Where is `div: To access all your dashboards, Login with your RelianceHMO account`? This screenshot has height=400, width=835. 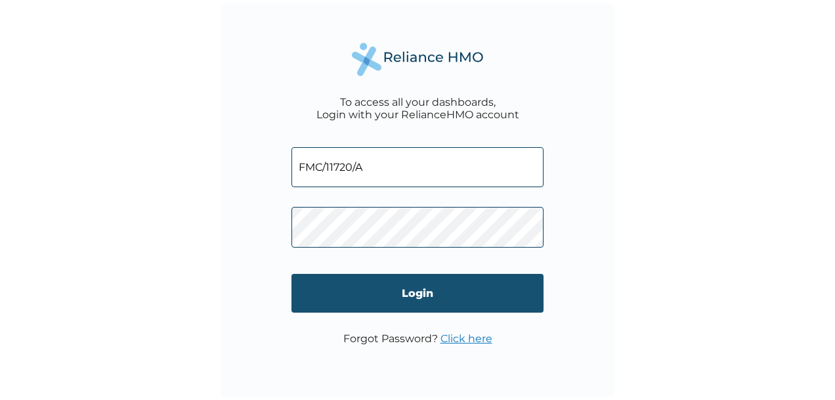
div: To access all your dashboards, Login with your RelianceHMO account is located at coordinates (417, 108).